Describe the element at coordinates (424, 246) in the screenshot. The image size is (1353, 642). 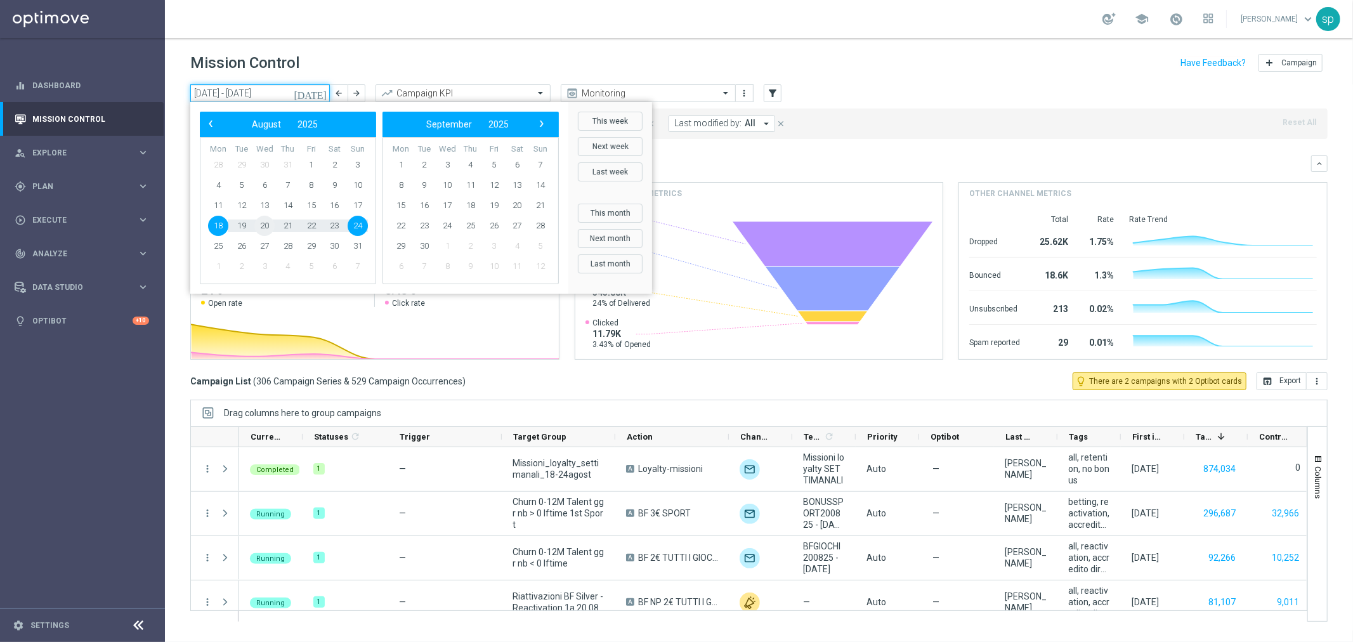
I see `span: 30` at that location.